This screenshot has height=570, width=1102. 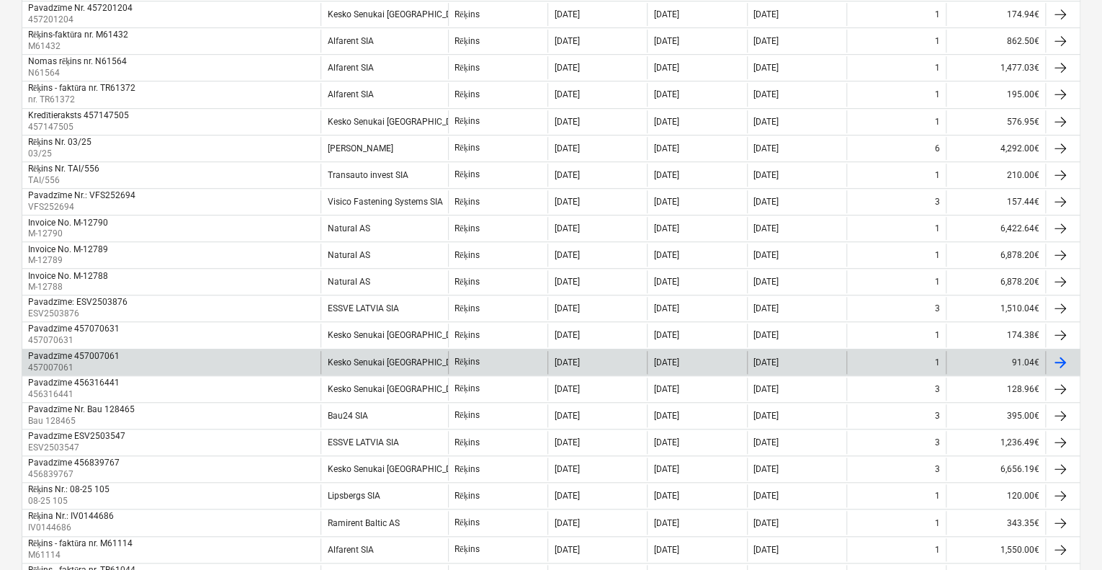 What do you see at coordinates (81, 555) in the screenshot?
I see `p: M61114` at bounding box center [81, 555].